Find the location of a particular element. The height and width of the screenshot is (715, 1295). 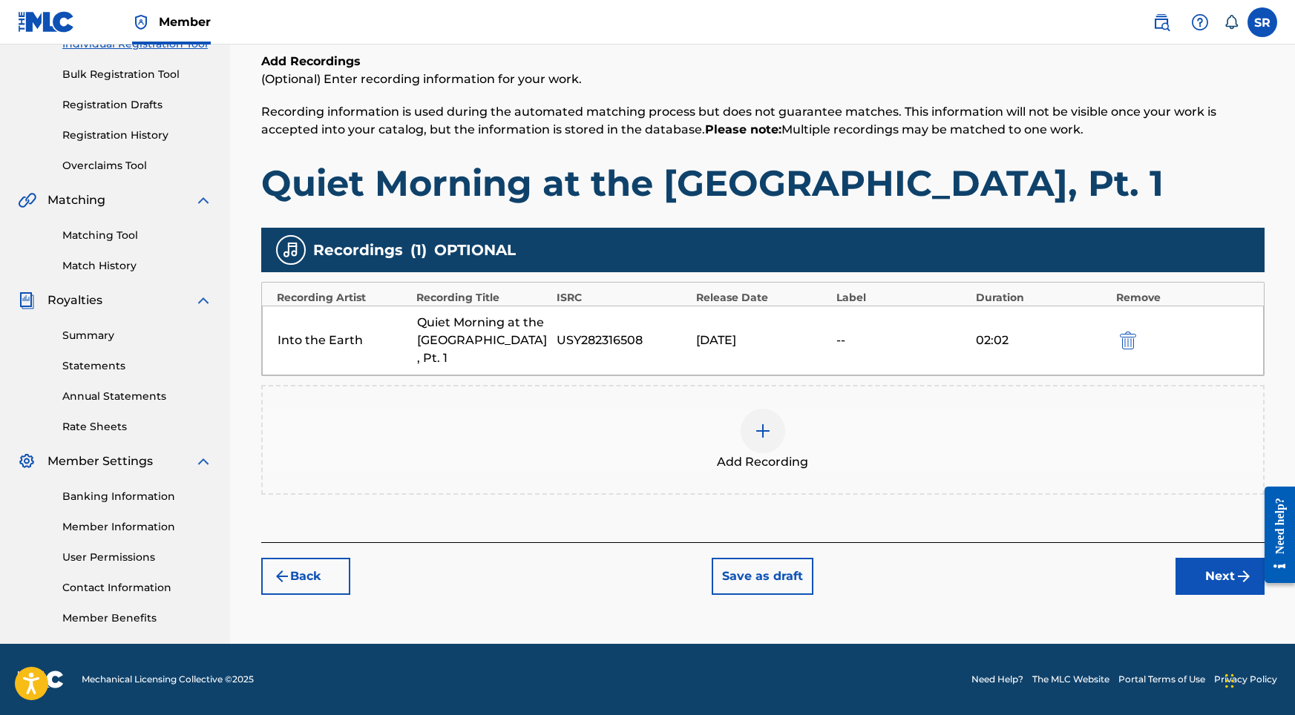

button: Save as draft is located at coordinates (762, 576).